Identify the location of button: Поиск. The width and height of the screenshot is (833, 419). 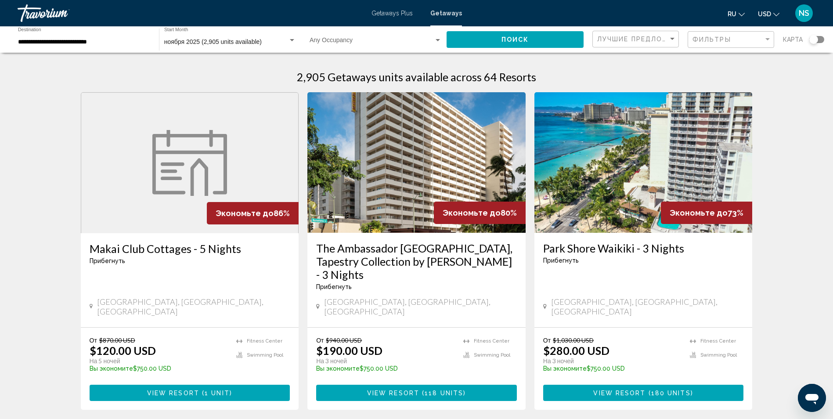
(515, 39).